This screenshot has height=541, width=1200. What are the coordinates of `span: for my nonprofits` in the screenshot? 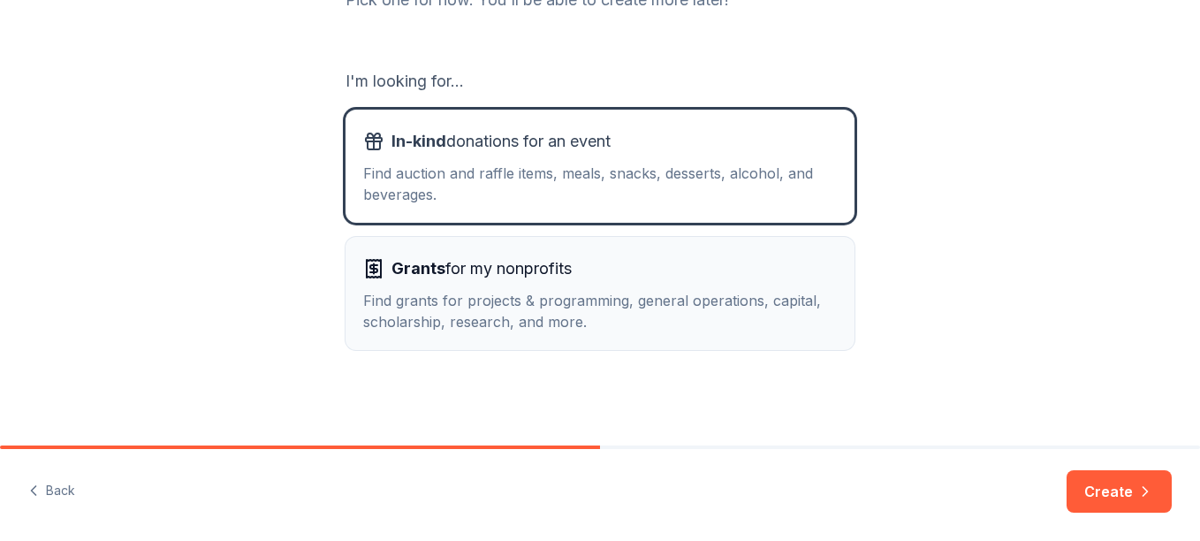 It's located at (482, 269).